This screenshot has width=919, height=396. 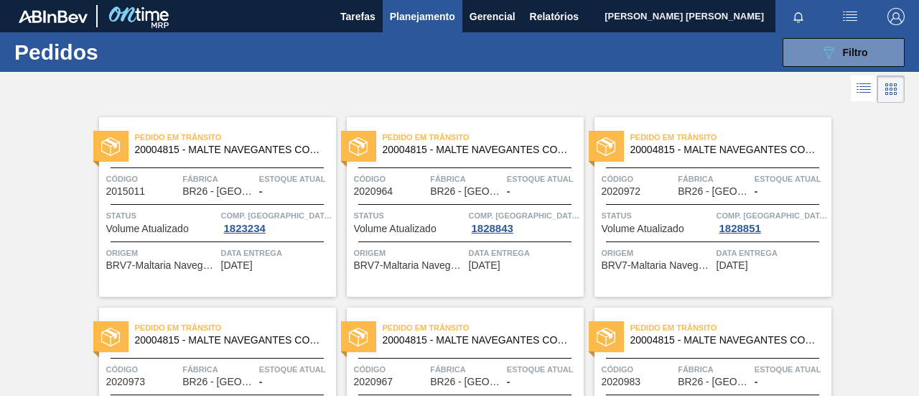 I want to click on img: userActions, so click(x=850, y=17).